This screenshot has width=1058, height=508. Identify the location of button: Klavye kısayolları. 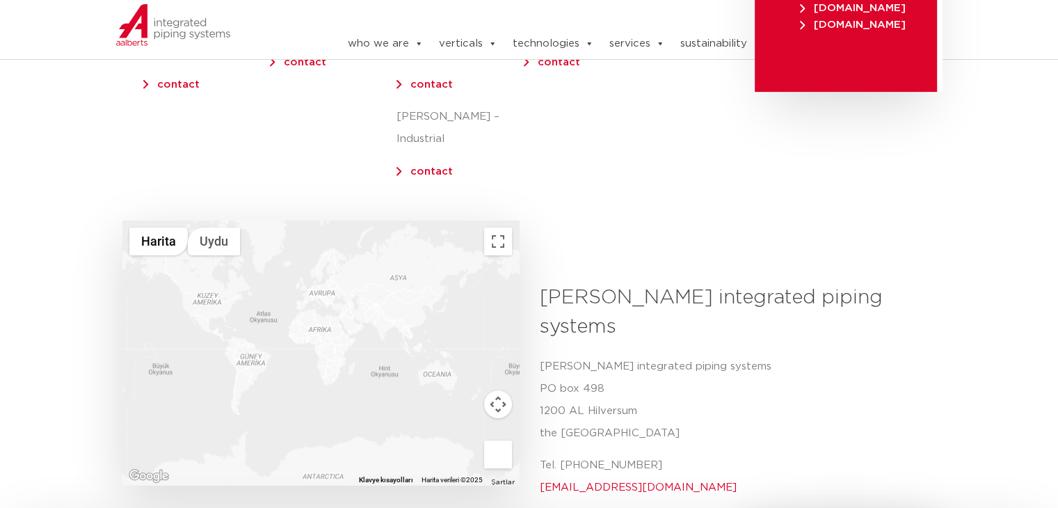
(386, 480).